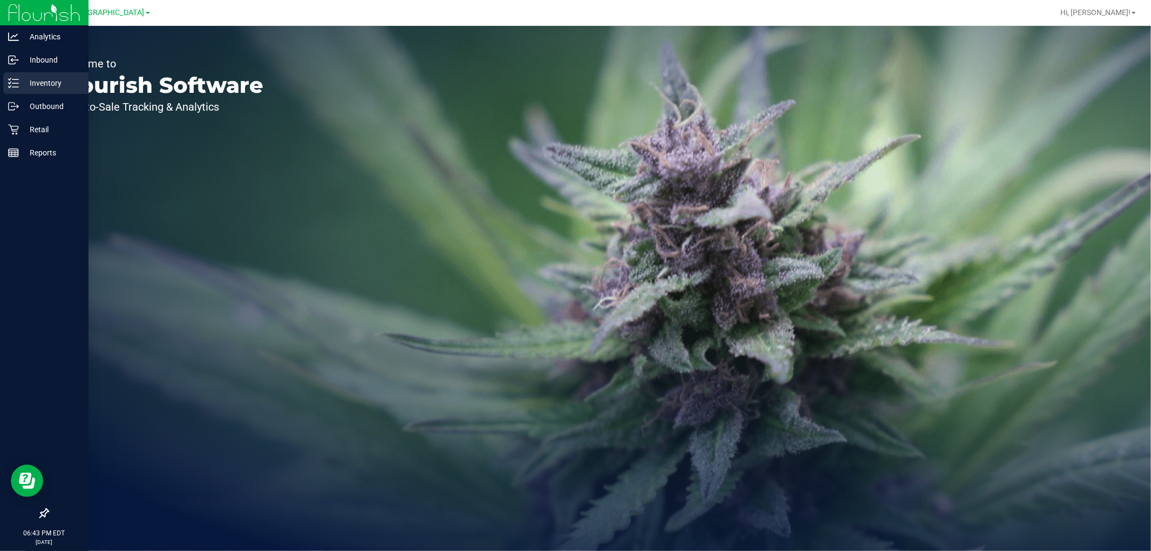  Describe the element at coordinates (13, 130) in the screenshot. I see `inline-svg: Retail` at that location.